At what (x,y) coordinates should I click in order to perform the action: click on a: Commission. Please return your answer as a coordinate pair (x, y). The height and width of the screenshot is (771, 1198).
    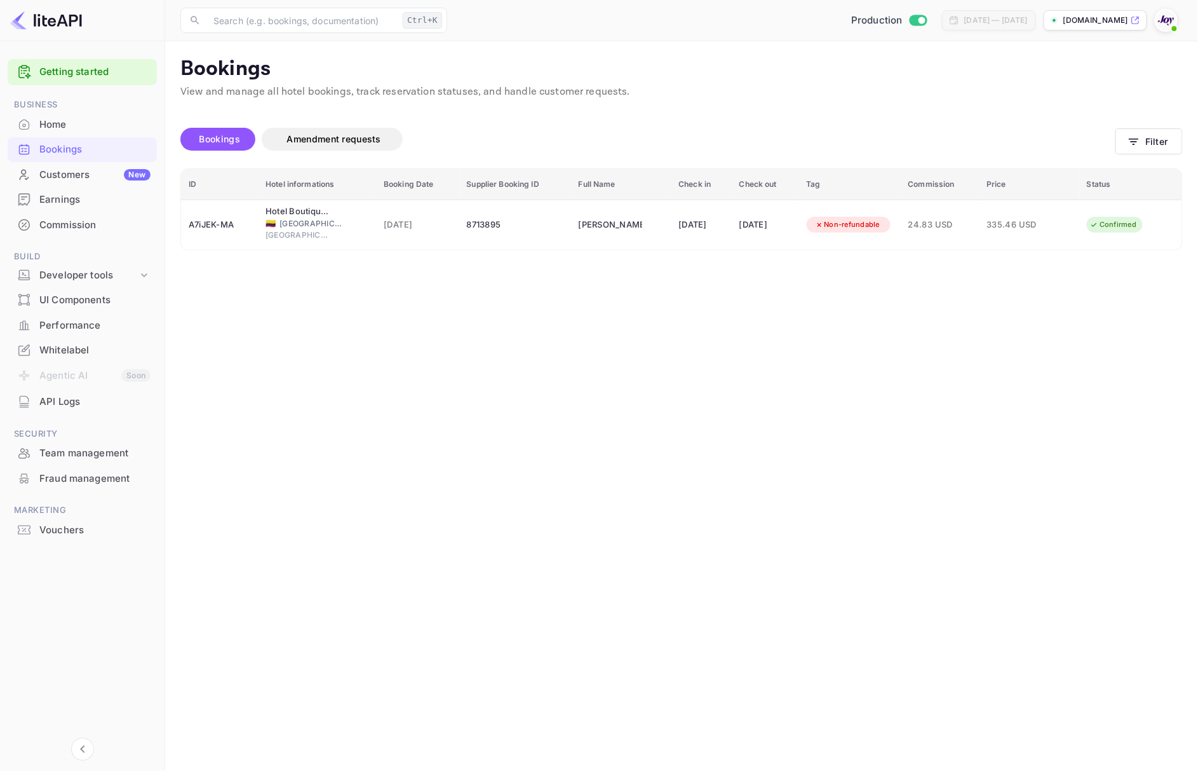
    Looking at the image, I should click on (82, 224).